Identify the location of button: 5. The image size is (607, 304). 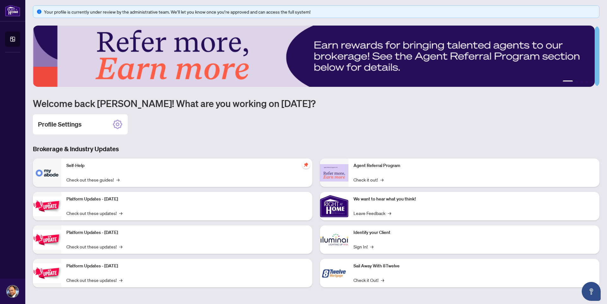
(592, 82).